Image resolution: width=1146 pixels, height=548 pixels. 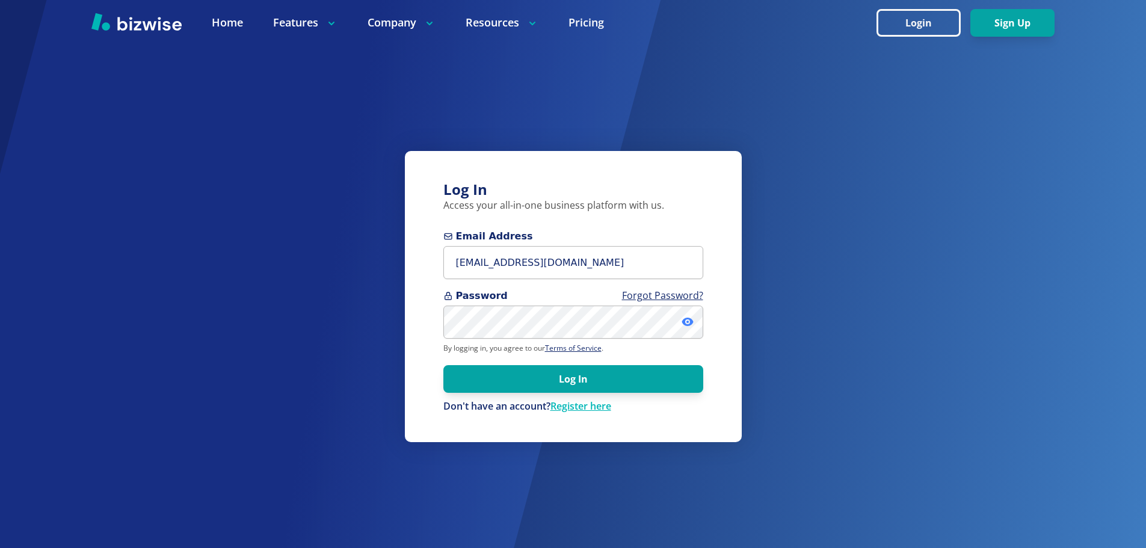 I want to click on a: Terms of Service, so click(x=573, y=348).